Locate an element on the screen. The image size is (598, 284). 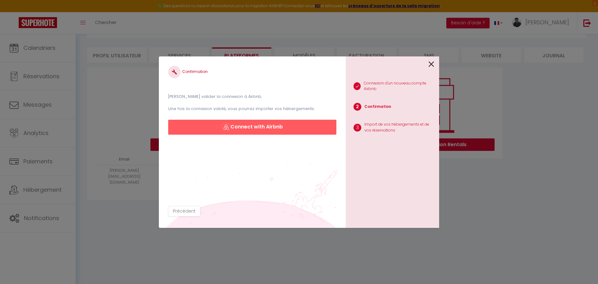
p: Connexion d'un nouveau compte Airbnb is located at coordinates (399, 86).